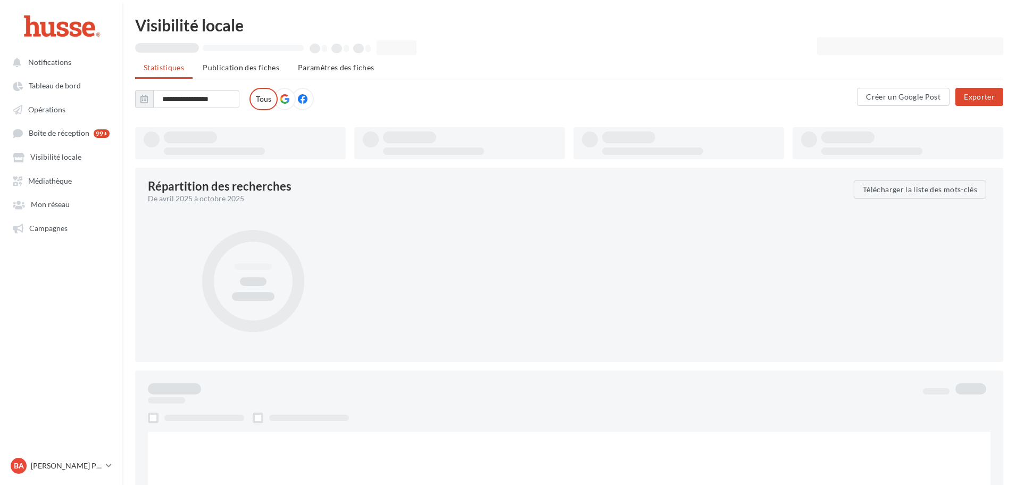 This screenshot has width=1016, height=485. What do you see at coordinates (569, 25) in the screenshot?
I see `div: Visibilité locale` at bounding box center [569, 25].